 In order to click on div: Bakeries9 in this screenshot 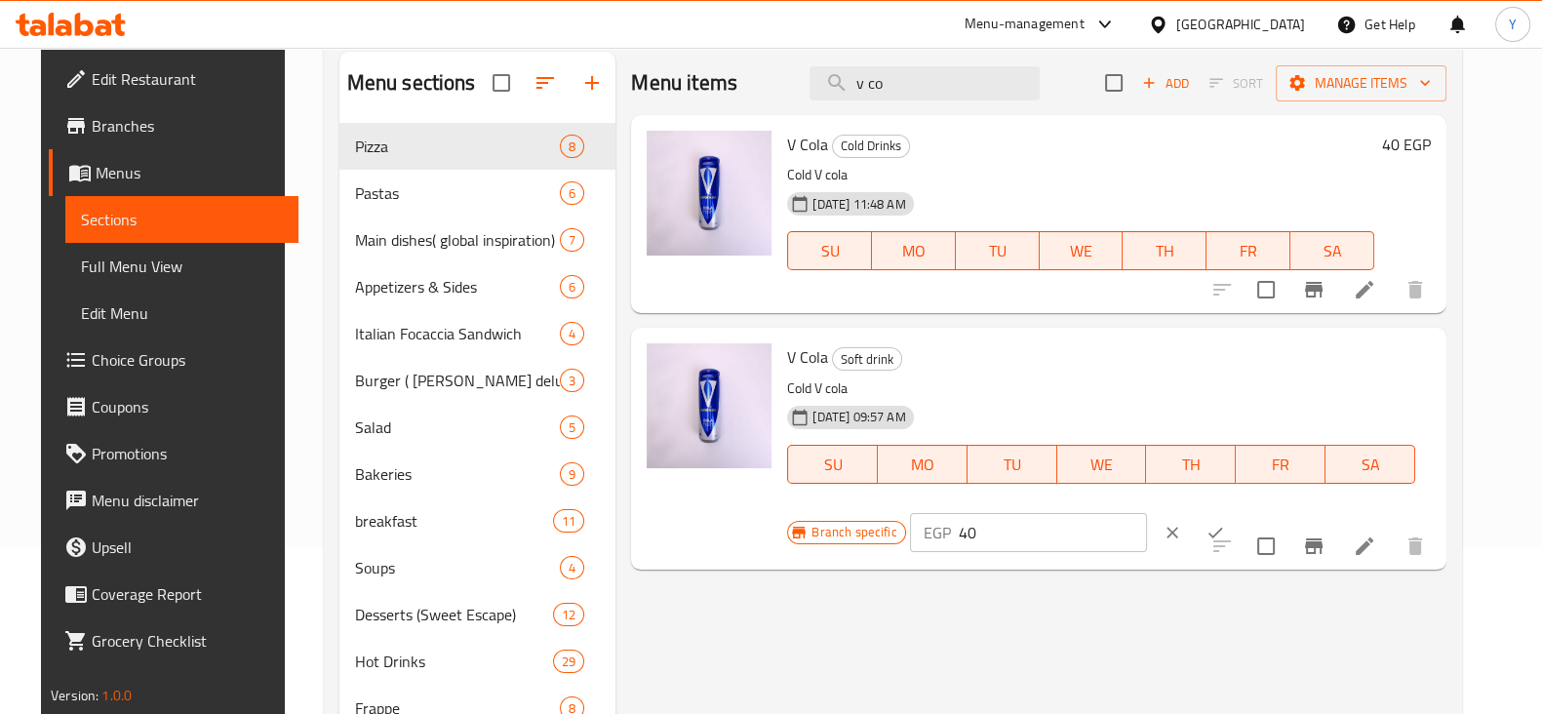, I will do `click(478, 474)`.